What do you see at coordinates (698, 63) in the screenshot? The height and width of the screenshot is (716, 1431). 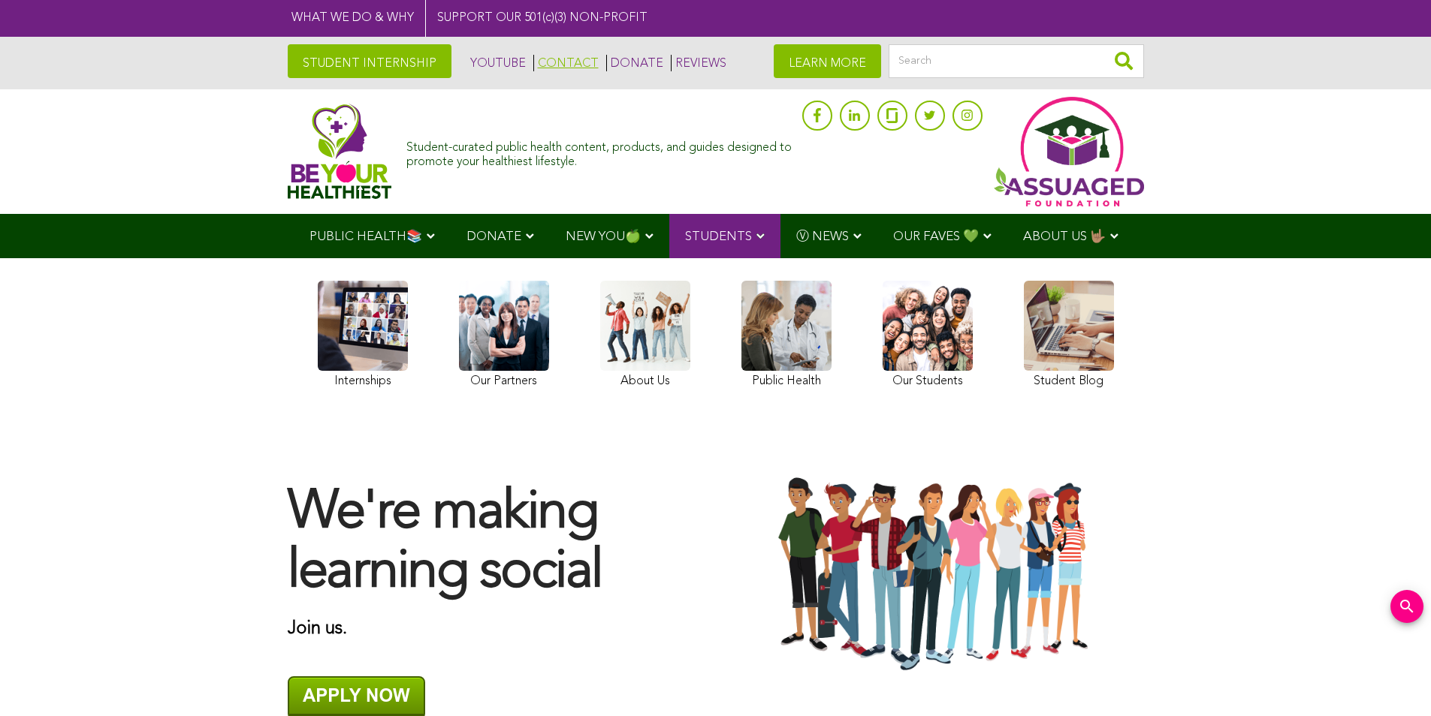 I see `a: REVIEWS` at bounding box center [698, 63].